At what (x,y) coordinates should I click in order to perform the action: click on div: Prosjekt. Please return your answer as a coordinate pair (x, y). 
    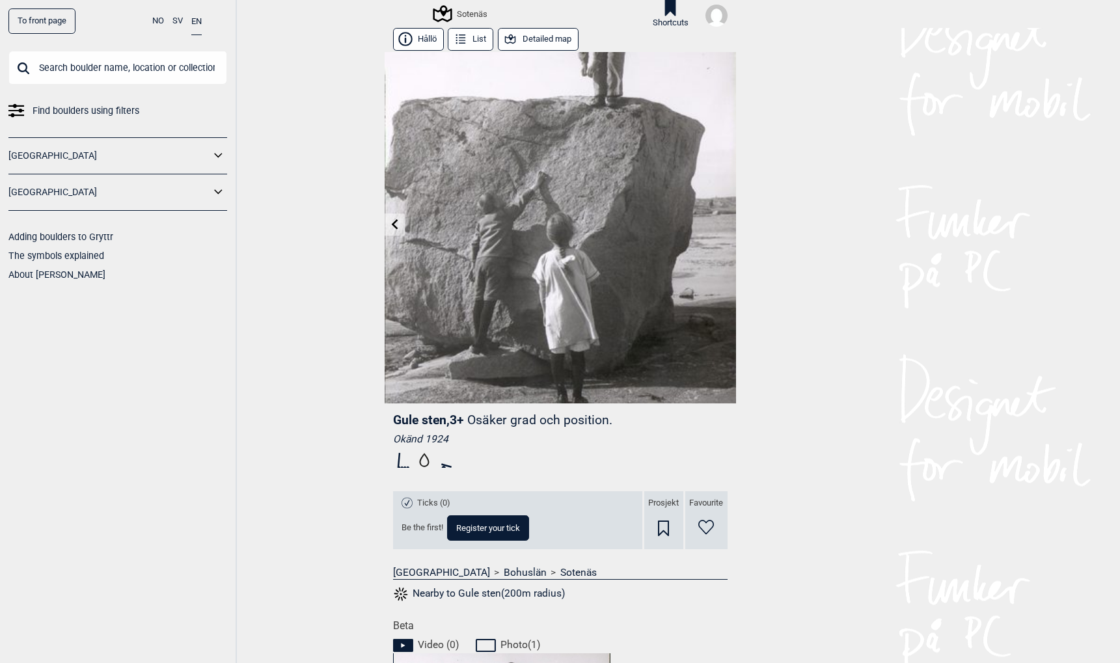
    Looking at the image, I should click on (664, 520).